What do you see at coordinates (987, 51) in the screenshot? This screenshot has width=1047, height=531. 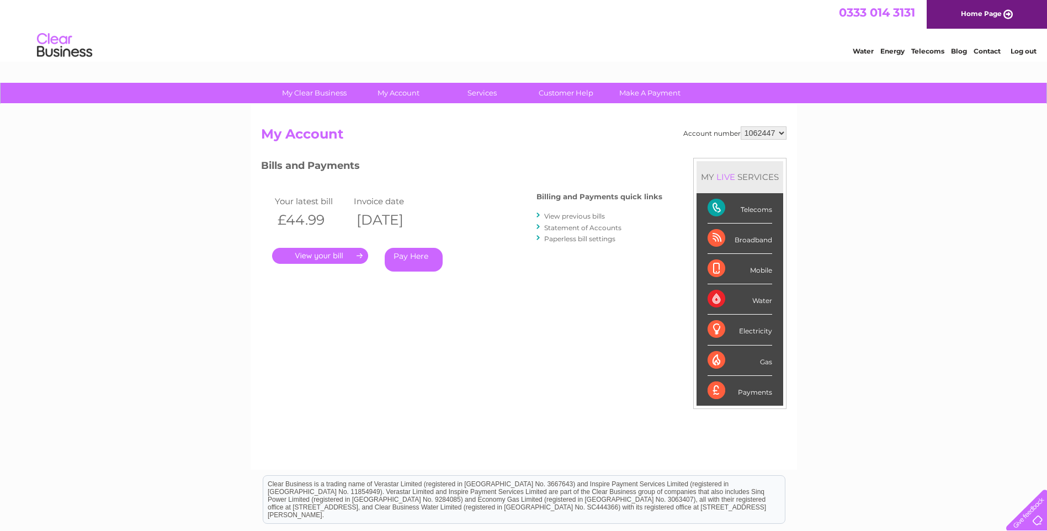 I see `a: Contact` at bounding box center [987, 51].